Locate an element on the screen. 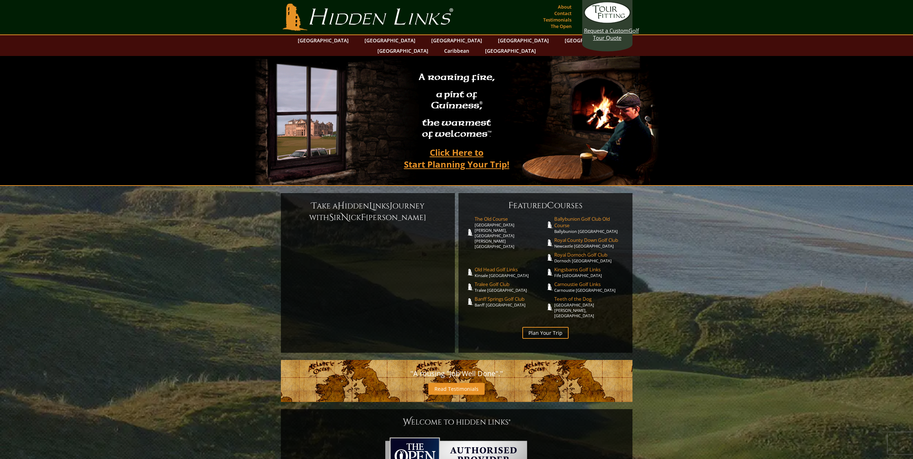  a: Contact is located at coordinates (563, 13).